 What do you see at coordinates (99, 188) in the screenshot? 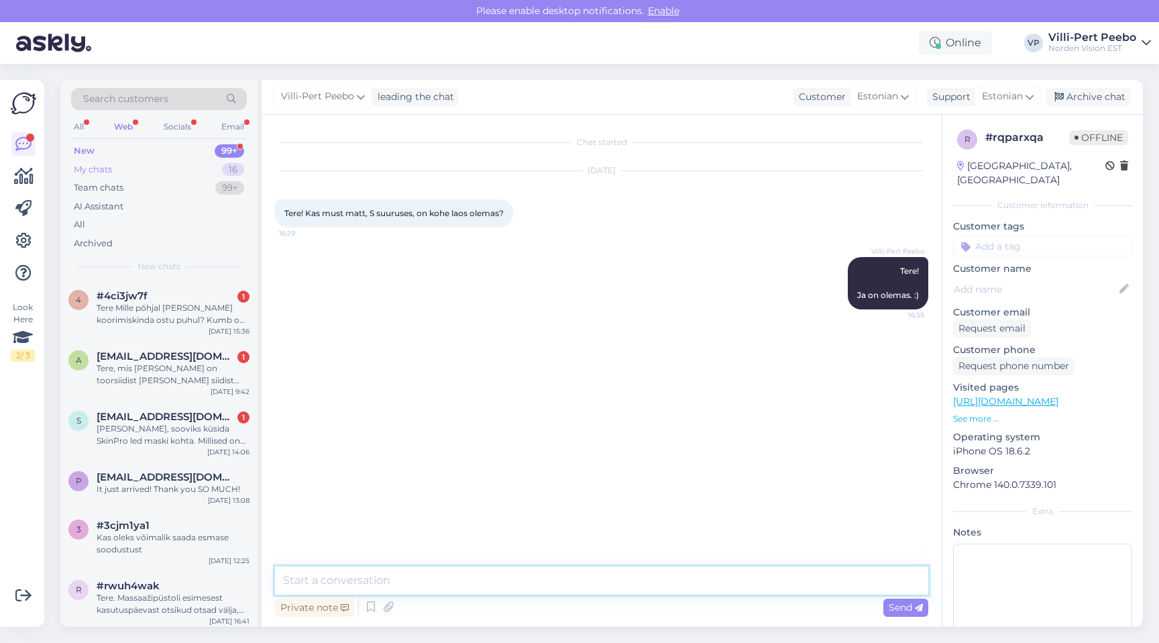
I see `div: Team chats` at bounding box center [99, 188].